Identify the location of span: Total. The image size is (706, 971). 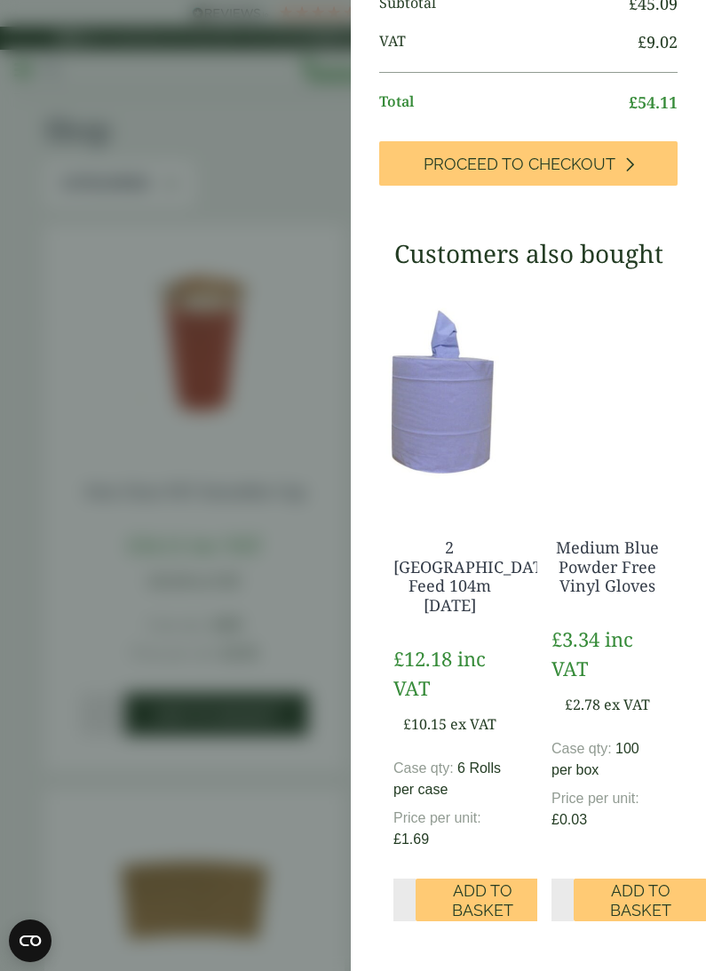
(504, 102).